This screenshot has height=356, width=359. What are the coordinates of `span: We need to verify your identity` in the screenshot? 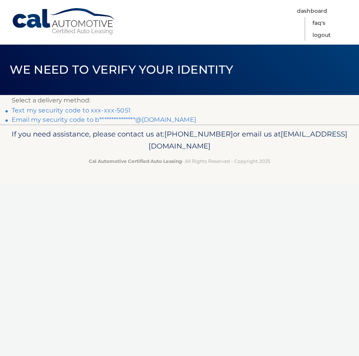 It's located at (121, 69).